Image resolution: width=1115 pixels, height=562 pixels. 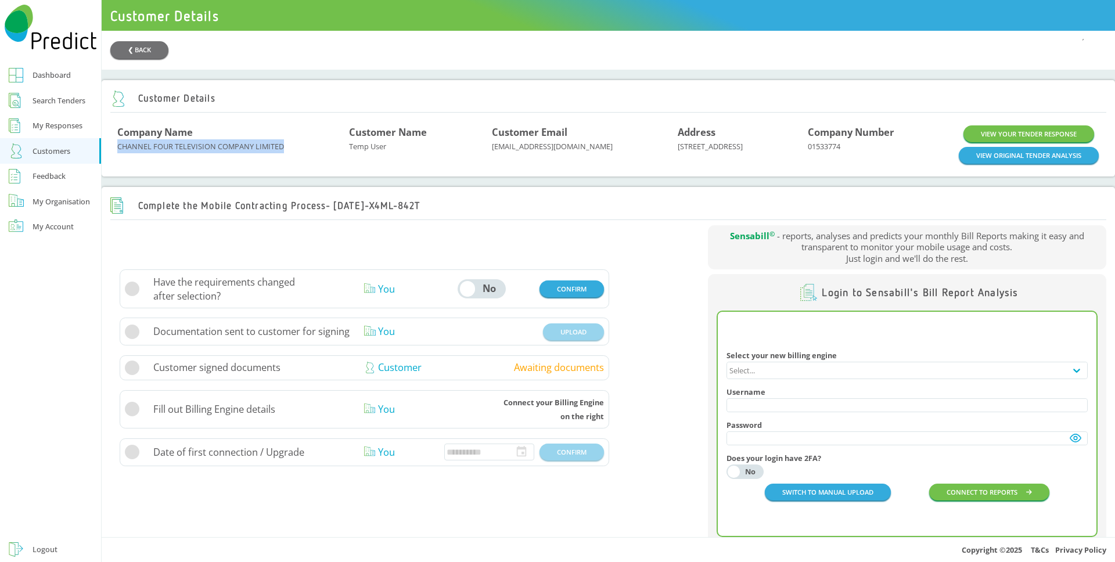 What do you see at coordinates (742, 371) in the screenshot?
I see `div: Select...` at bounding box center [742, 371].